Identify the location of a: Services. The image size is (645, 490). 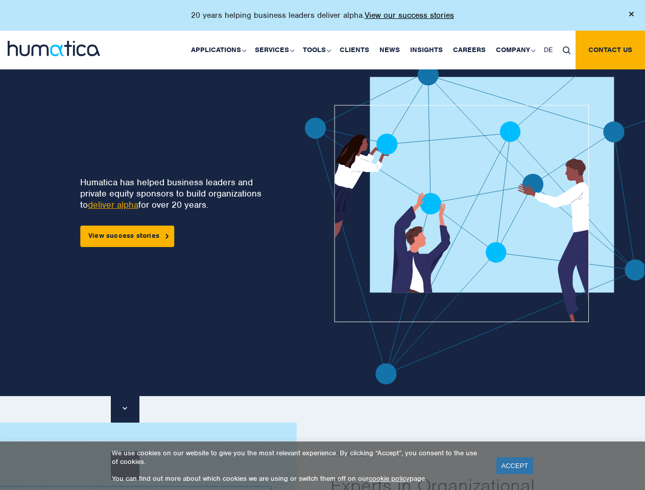
(274, 50).